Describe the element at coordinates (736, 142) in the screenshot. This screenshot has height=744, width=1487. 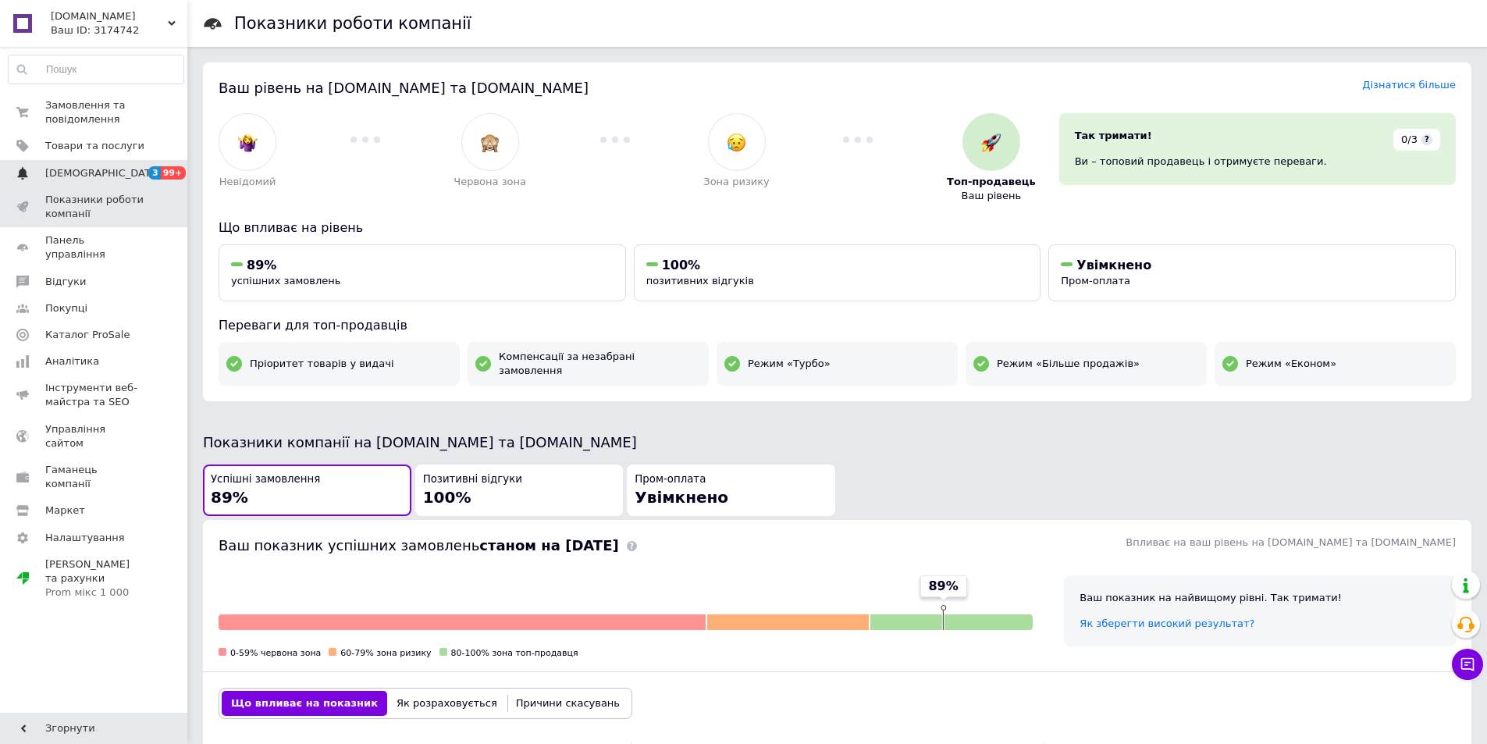
I see `img: :disappointed_relieved:` at that location.